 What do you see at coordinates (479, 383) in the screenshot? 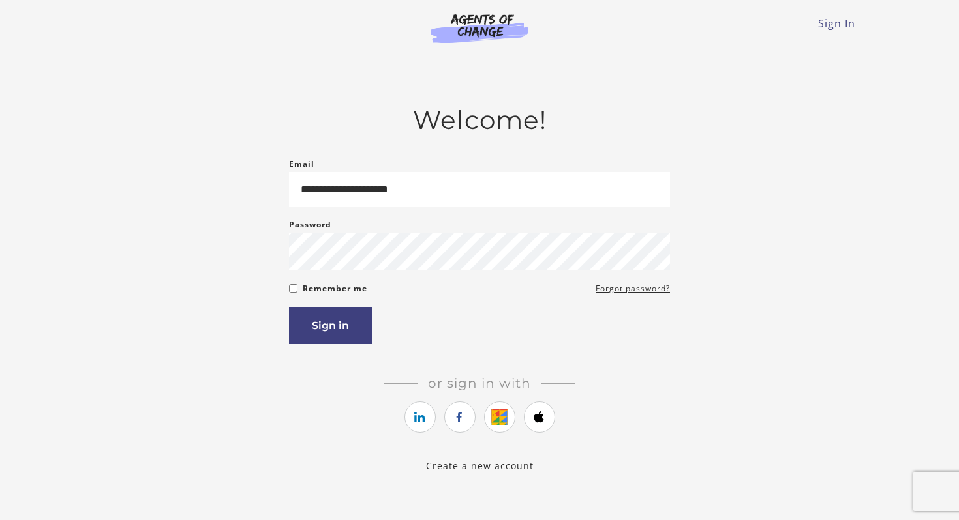
I see `span: Or sign in with` at bounding box center [479, 383].